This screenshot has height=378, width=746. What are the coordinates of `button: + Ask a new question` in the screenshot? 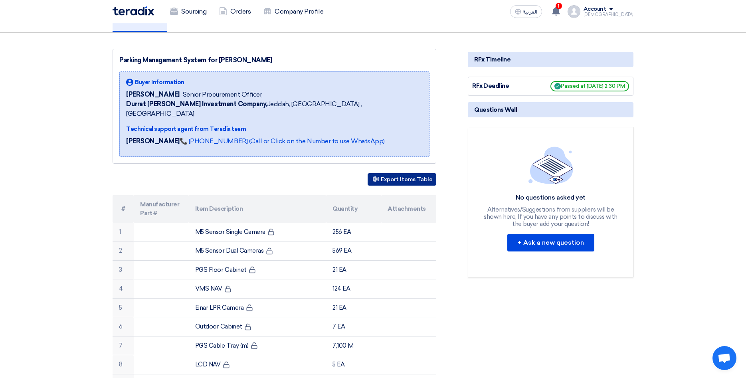 It's located at (551, 243).